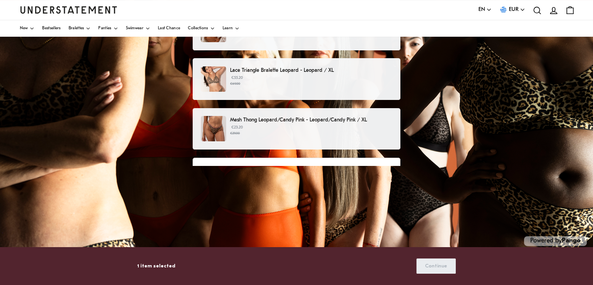  What do you see at coordinates (76, 28) in the screenshot?
I see `span: Bralettes` at bounding box center [76, 28].